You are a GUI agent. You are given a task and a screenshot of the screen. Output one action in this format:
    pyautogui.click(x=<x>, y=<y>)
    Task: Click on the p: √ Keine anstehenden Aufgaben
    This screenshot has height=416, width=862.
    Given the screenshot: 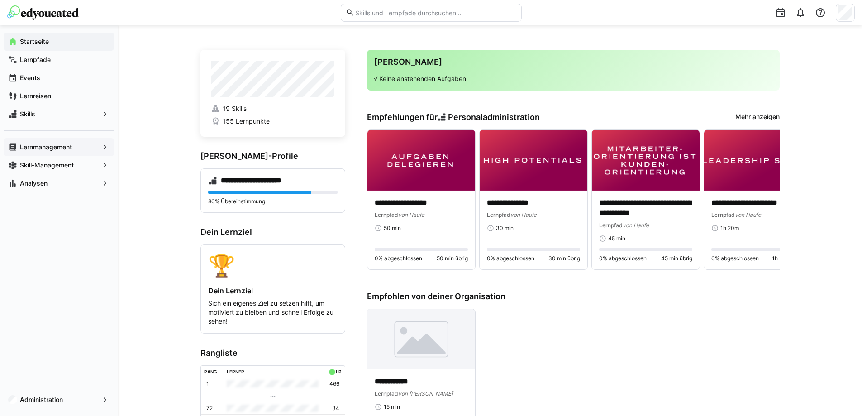 What is the action you would take?
    pyautogui.click(x=573, y=79)
    